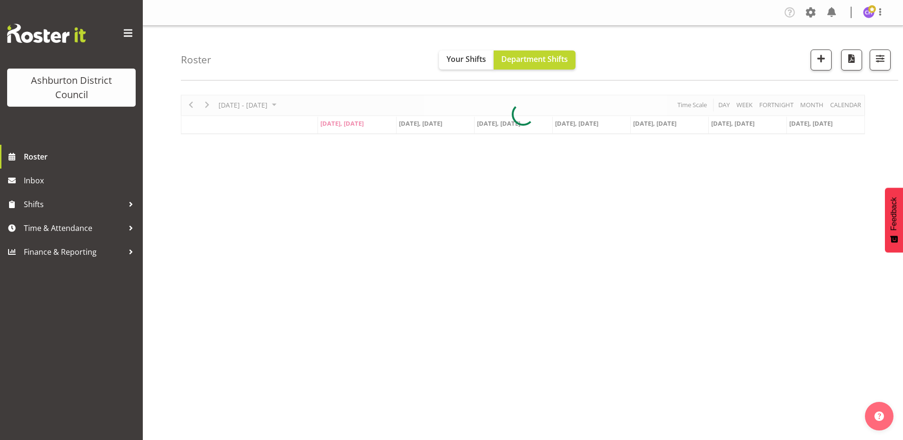 The height and width of the screenshot is (440, 903). I want to click on span: Your Shifts, so click(466, 59).